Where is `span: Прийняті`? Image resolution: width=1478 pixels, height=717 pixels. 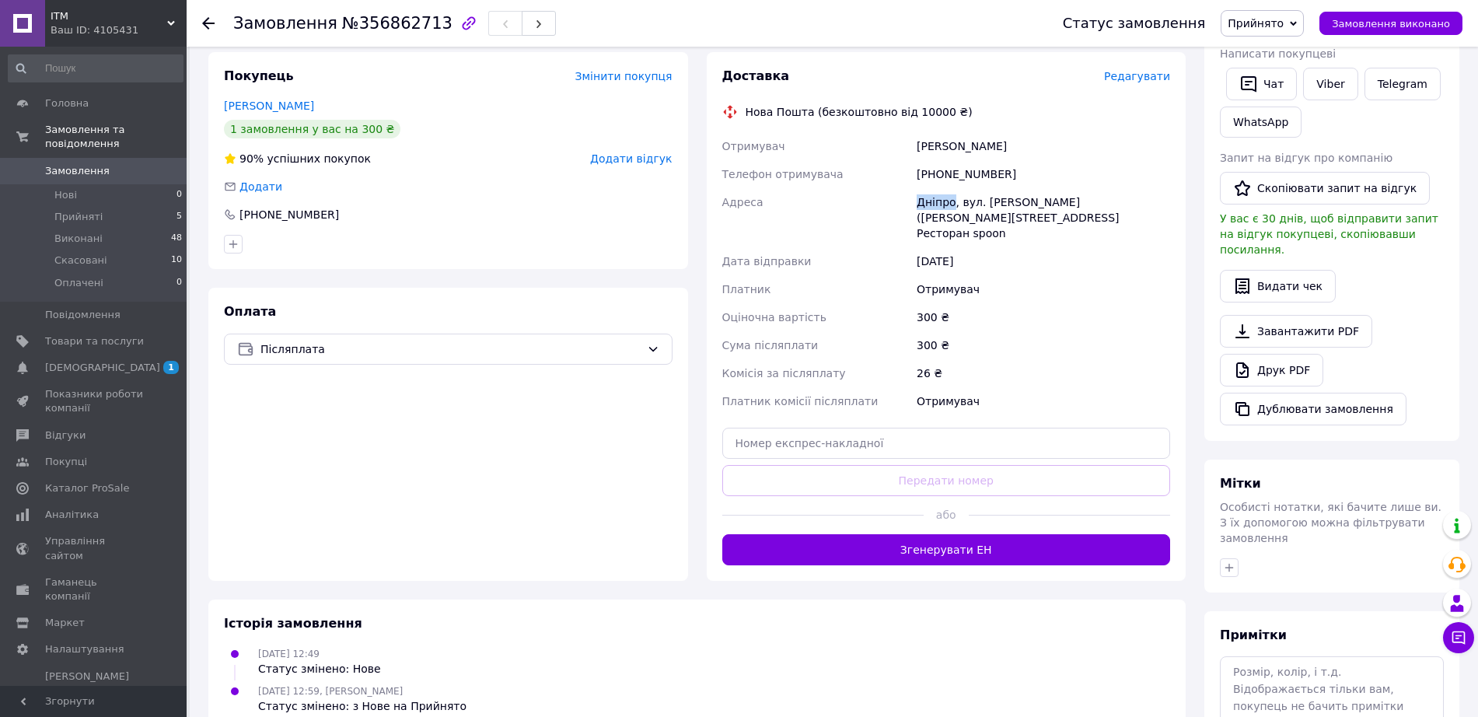 span: Прийняті is located at coordinates (79, 217).